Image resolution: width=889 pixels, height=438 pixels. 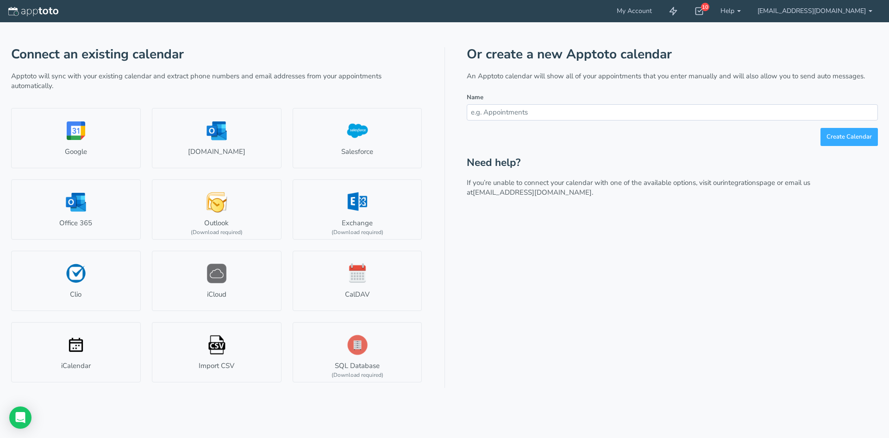 I want to click on a: Import CSV, so click(x=217, y=352).